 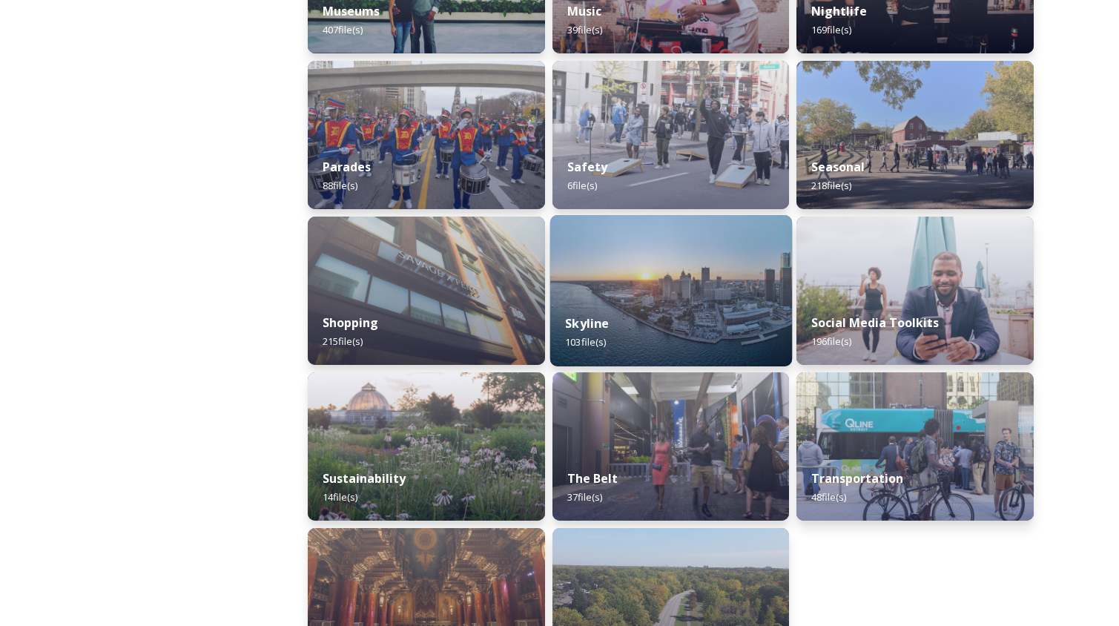 I want to click on span: 215 file(s), so click(x=343, y=341).